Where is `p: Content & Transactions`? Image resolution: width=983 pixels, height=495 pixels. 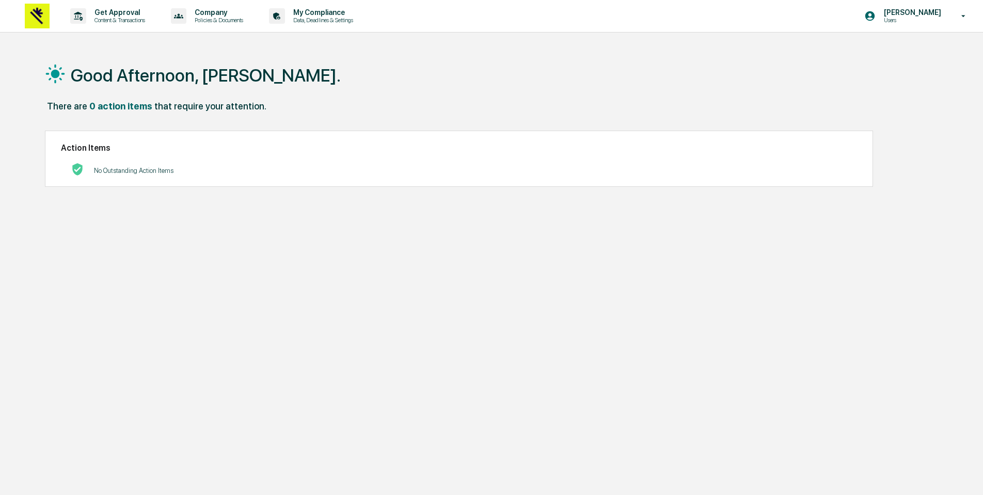
p: Content & Transactions is located at coordinates (118, 20).